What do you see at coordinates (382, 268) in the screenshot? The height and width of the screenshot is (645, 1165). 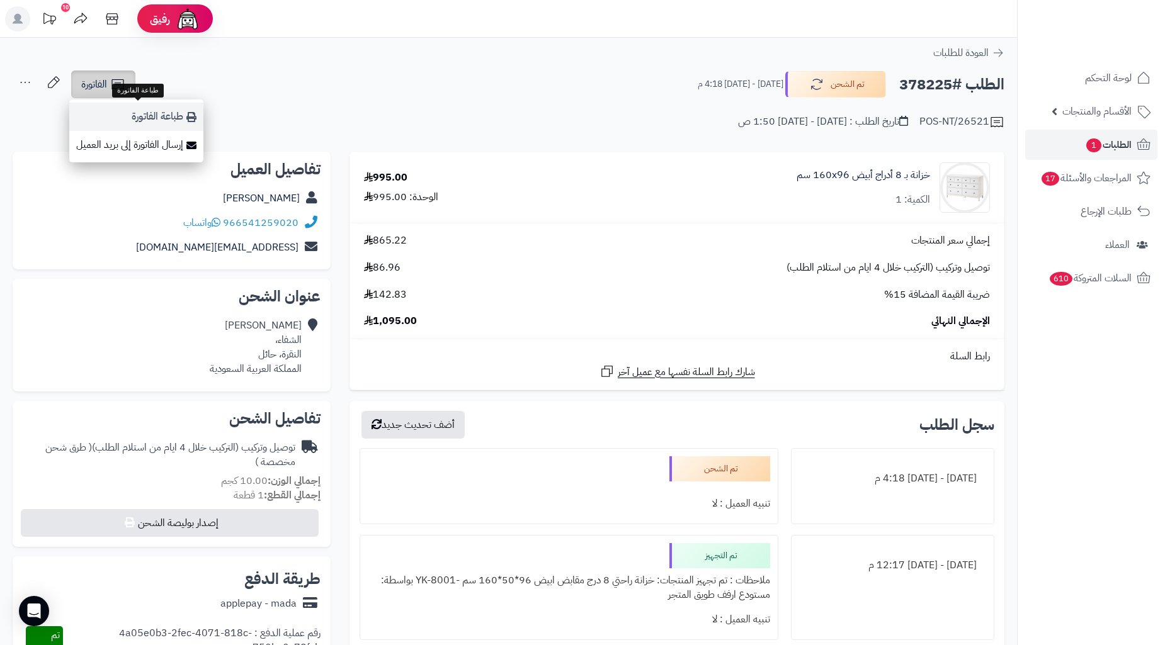 I see `span: 86.96` at bounding box center [382, 268].